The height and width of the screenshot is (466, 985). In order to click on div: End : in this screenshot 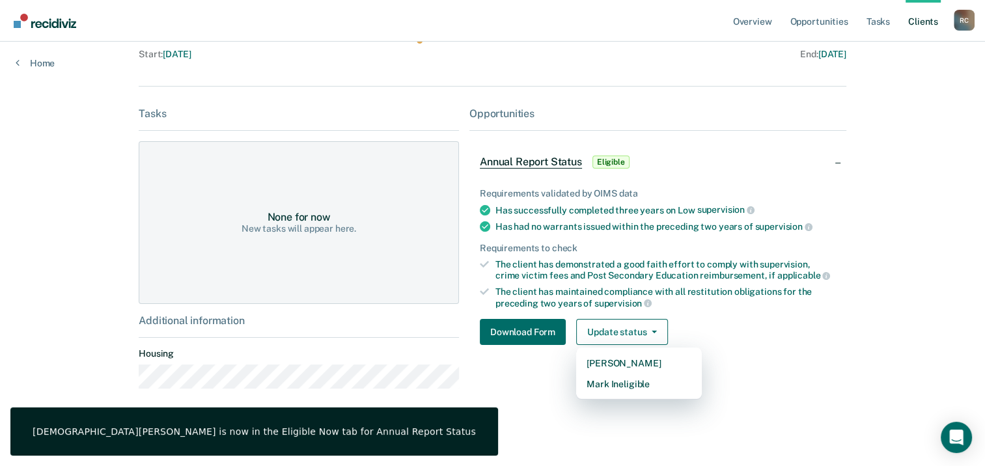, I will do `click(672, 54)`.